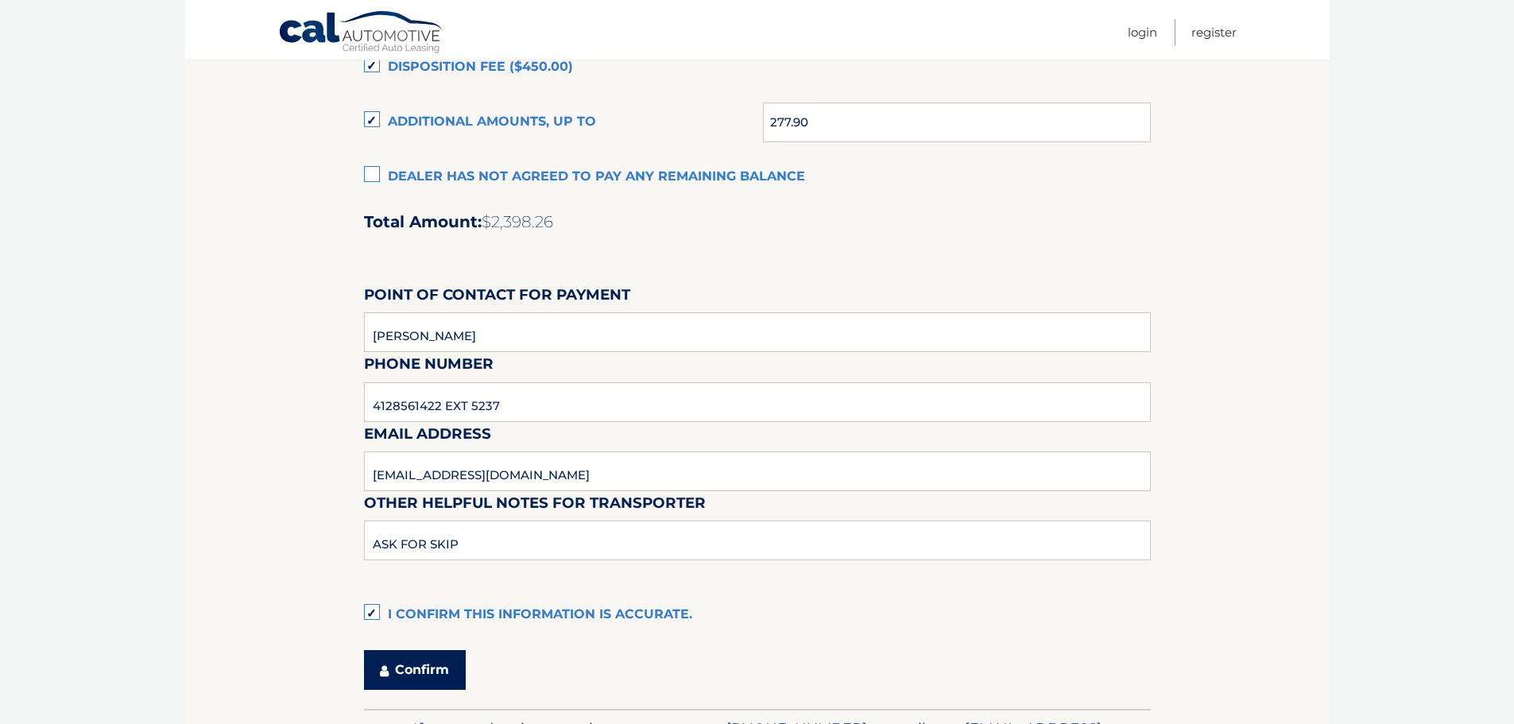  What do you see at coordinates (757, 177) in the screenshot?
I see `label: Dealer has not agreed to pay any remaining balance` at bounding box center [757, 177].